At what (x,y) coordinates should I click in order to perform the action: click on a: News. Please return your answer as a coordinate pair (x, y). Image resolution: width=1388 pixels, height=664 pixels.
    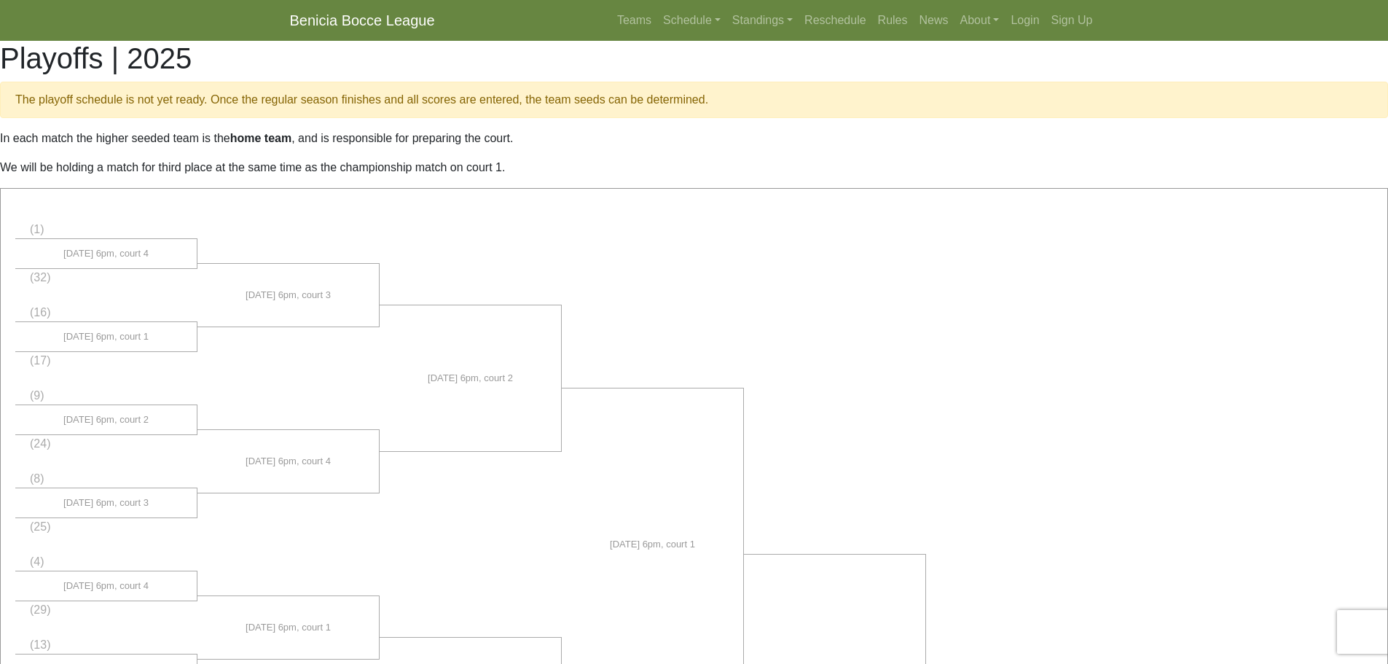
    Looking at the image, I should click on (934, 20).